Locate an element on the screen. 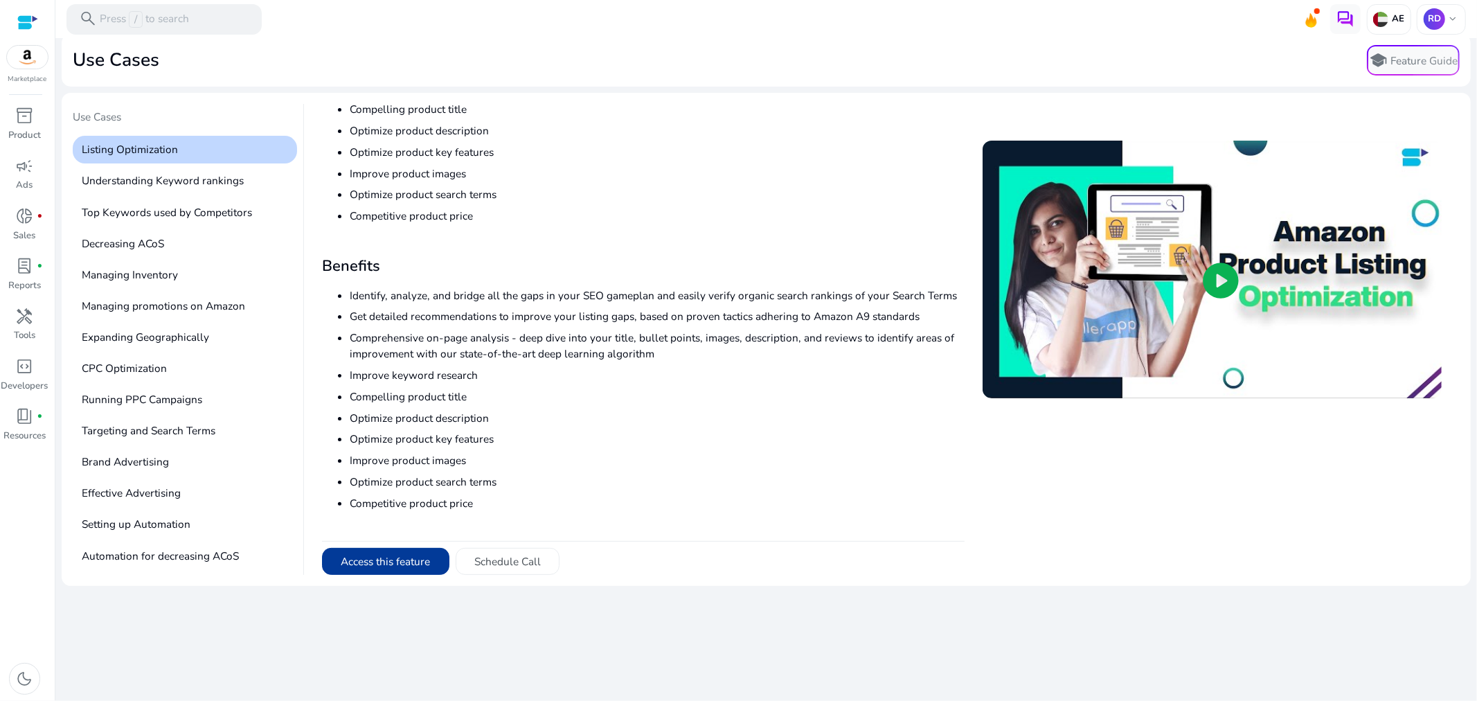 The height and width of the screenshot is (701, 1477). li: Identify, analyze, and bridge all the gaps in your SEO gameplan and easily verify organic search ... is located at coordinates (657, 295).